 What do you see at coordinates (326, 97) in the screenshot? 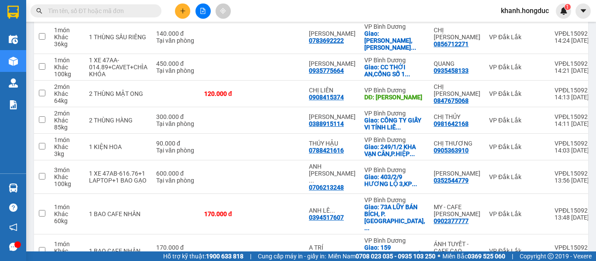
I see `div: 0908415374` at bounding box center [326, 97].